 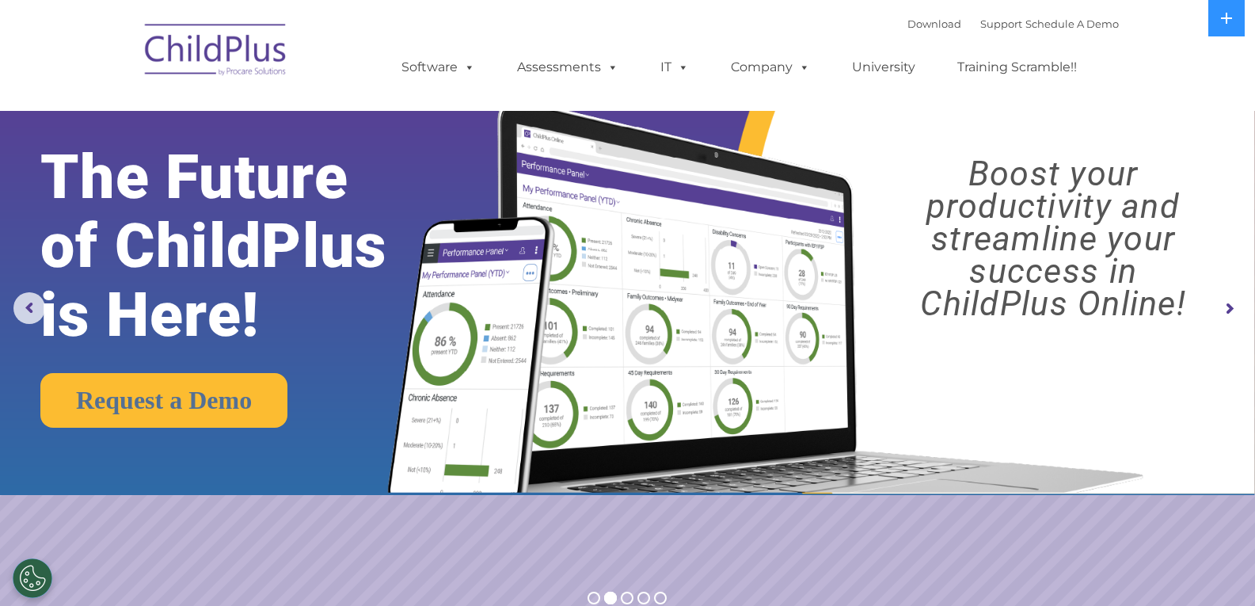 What do you see at coordinates (770, 67) in the screenshot?
I see `a: Company` at bounding box center [770, 67].